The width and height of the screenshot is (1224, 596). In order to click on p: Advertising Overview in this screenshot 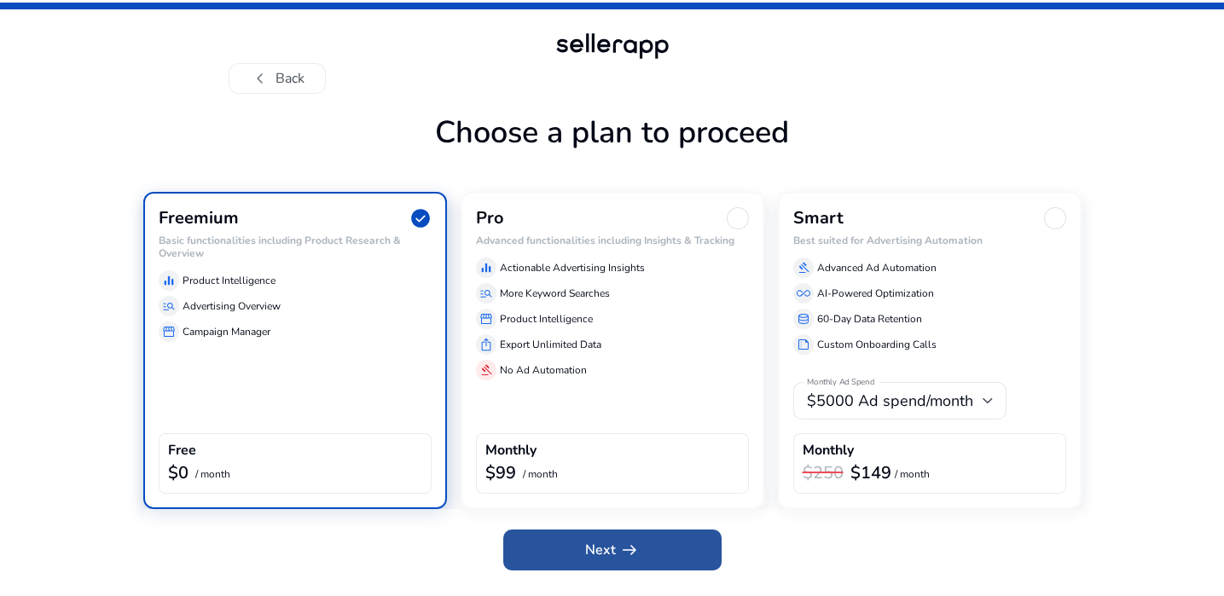, I will do `click(231, 306)`.